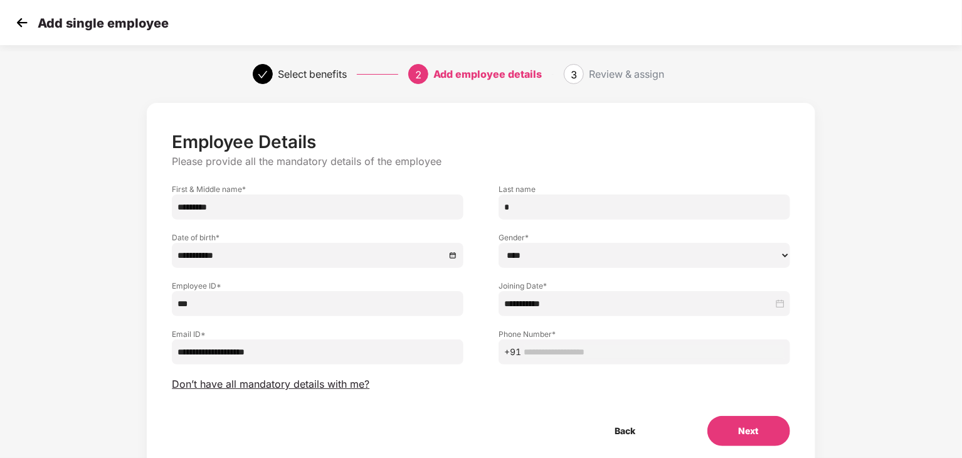  Describe the element at coordinates (644, 237) in the screenshot. I see `label: Gender` at that location.